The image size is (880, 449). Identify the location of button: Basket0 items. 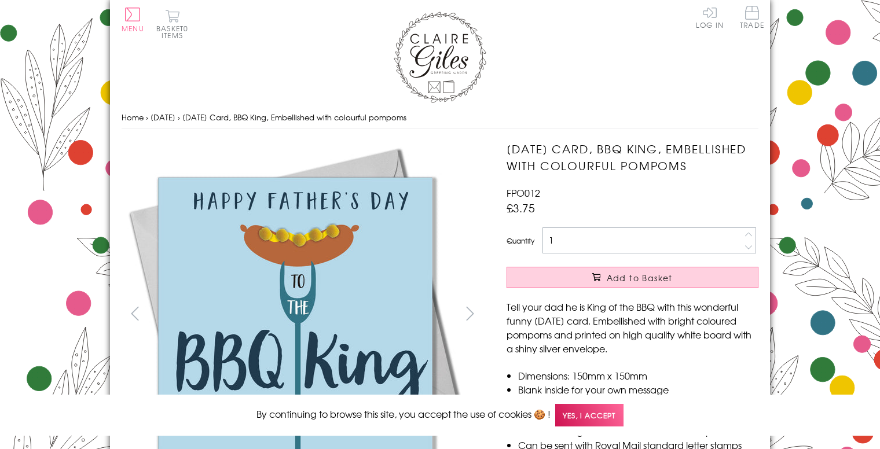
(172, 24).